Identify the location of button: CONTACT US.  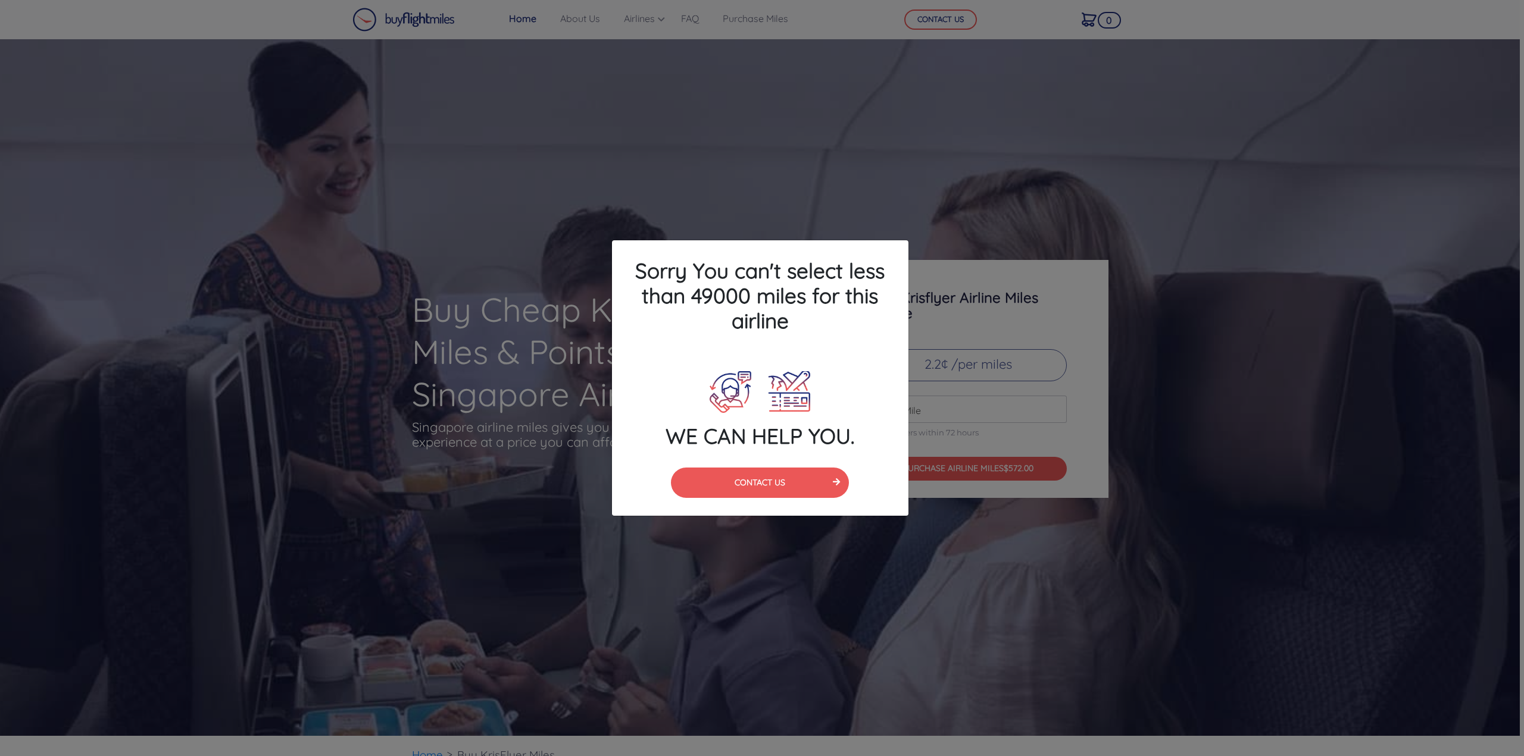
(759, 483).